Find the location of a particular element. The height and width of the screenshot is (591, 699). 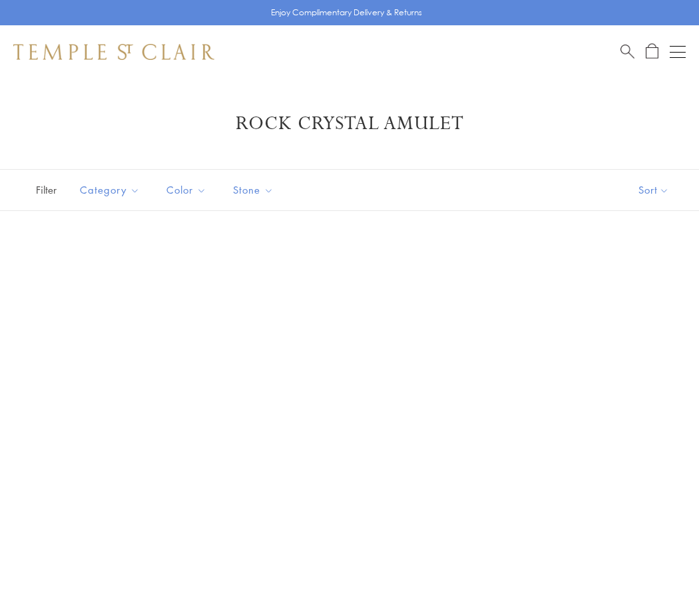

button: Category is located at coordinates (110, 190).